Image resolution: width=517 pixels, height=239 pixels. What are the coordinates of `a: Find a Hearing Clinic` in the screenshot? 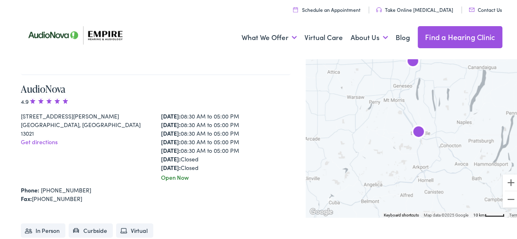 It's located at (460, 36).